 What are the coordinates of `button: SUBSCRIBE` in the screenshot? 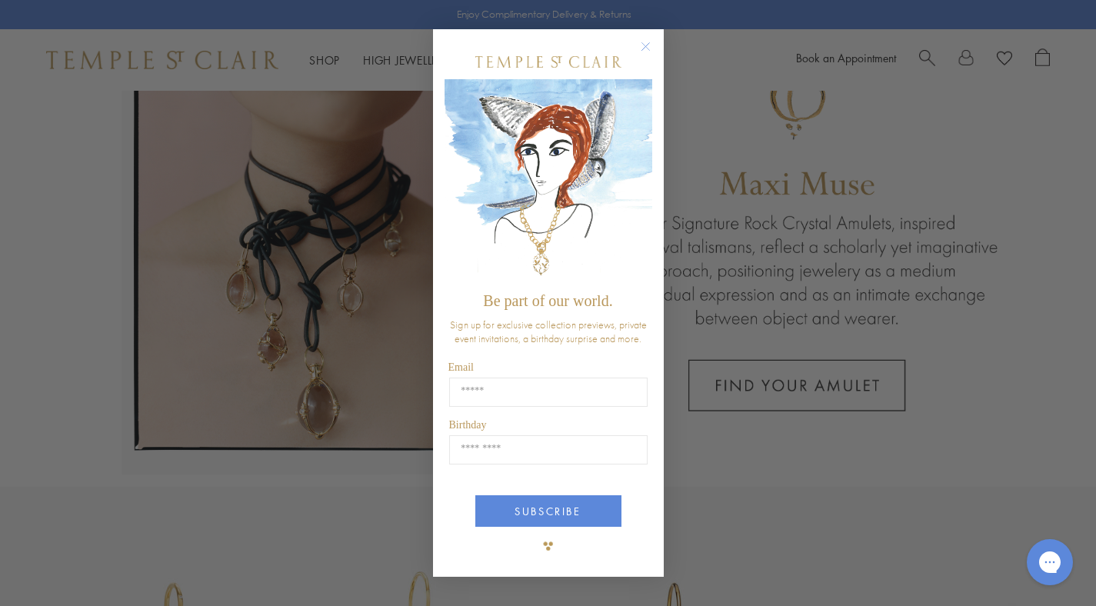 It's located at (548, 511).